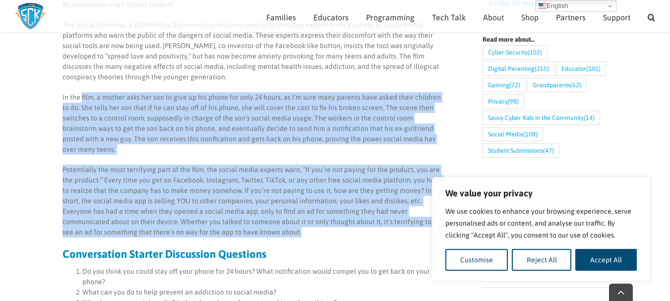 This screenshot has height=301, width=670. I want to click on span: Tech Talk, so click(449, 17).